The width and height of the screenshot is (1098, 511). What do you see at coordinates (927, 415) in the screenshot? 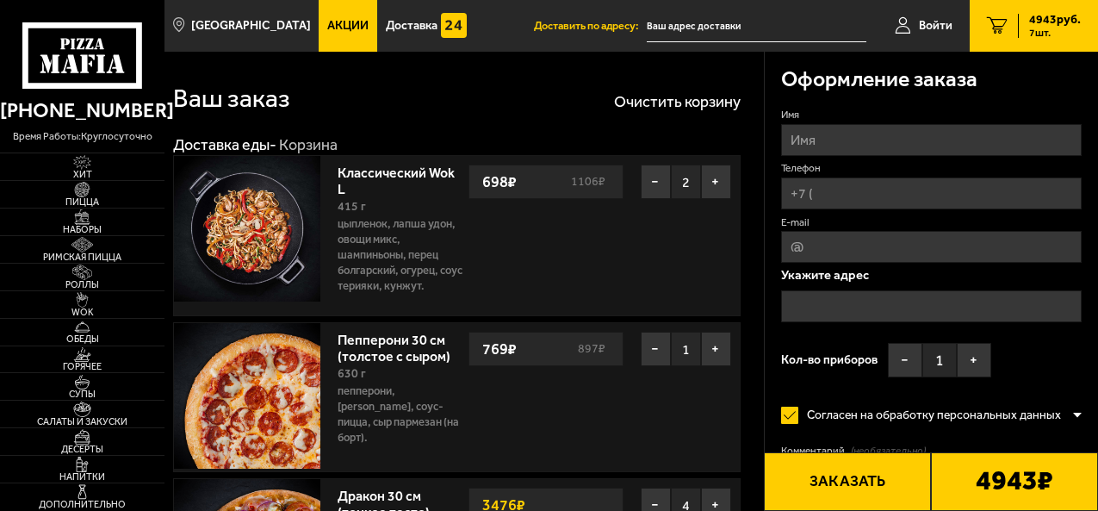
I see `label: Согласен на обработку персональных данных` at bounding box center [927, 415].